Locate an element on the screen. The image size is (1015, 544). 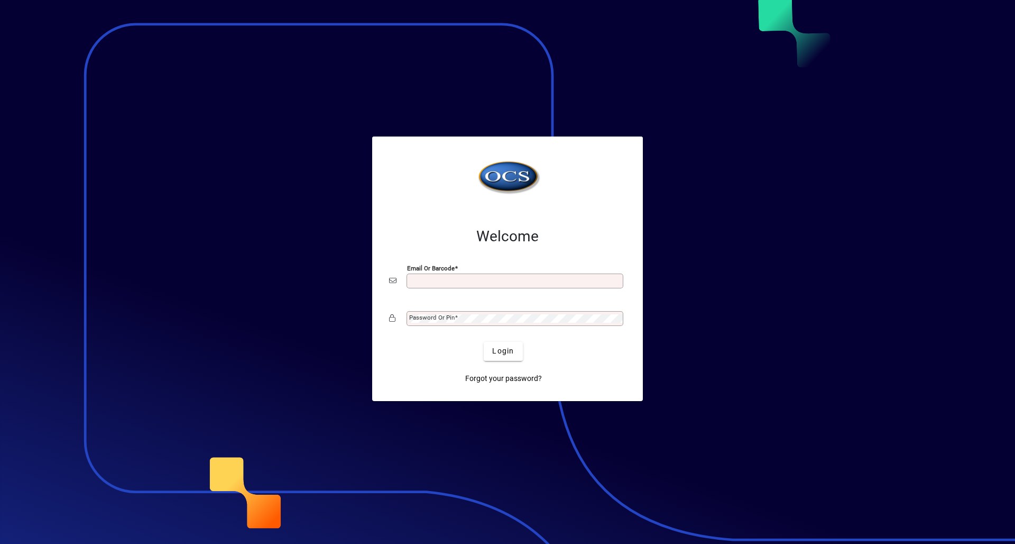
mat-label: Email or Barcode is located at coordinates (431, 268).